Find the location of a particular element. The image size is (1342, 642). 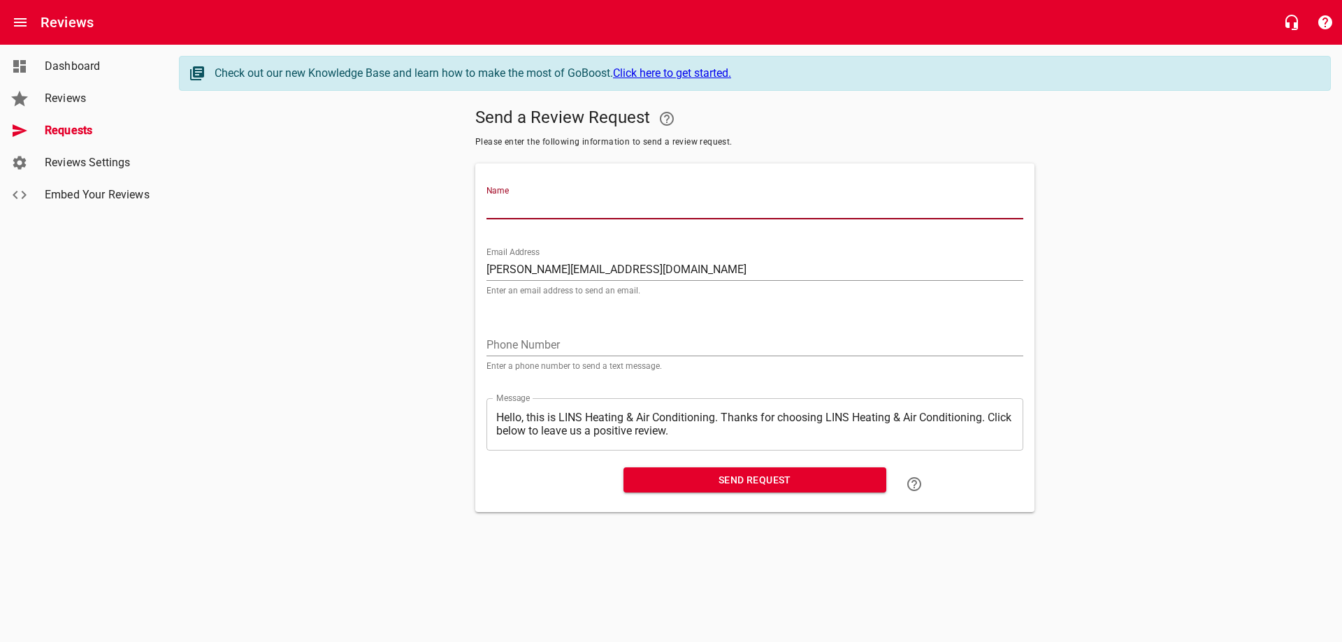

h5: Send a Review Request is located at coordinates (755, 119).